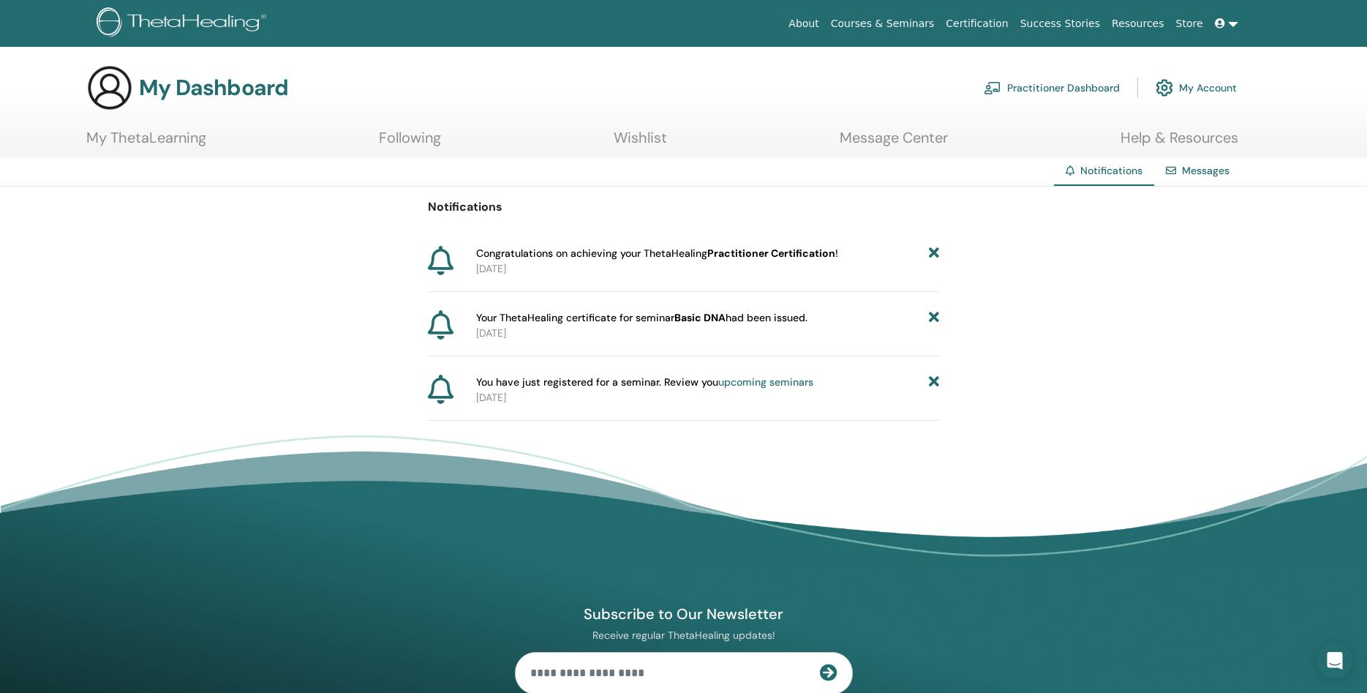 This screenshot has height=693, width=1367. Describe the element at coordinates (684, 635) in the screenshot. I see `p: Receive regular ThetaHealing updates!` at that location.